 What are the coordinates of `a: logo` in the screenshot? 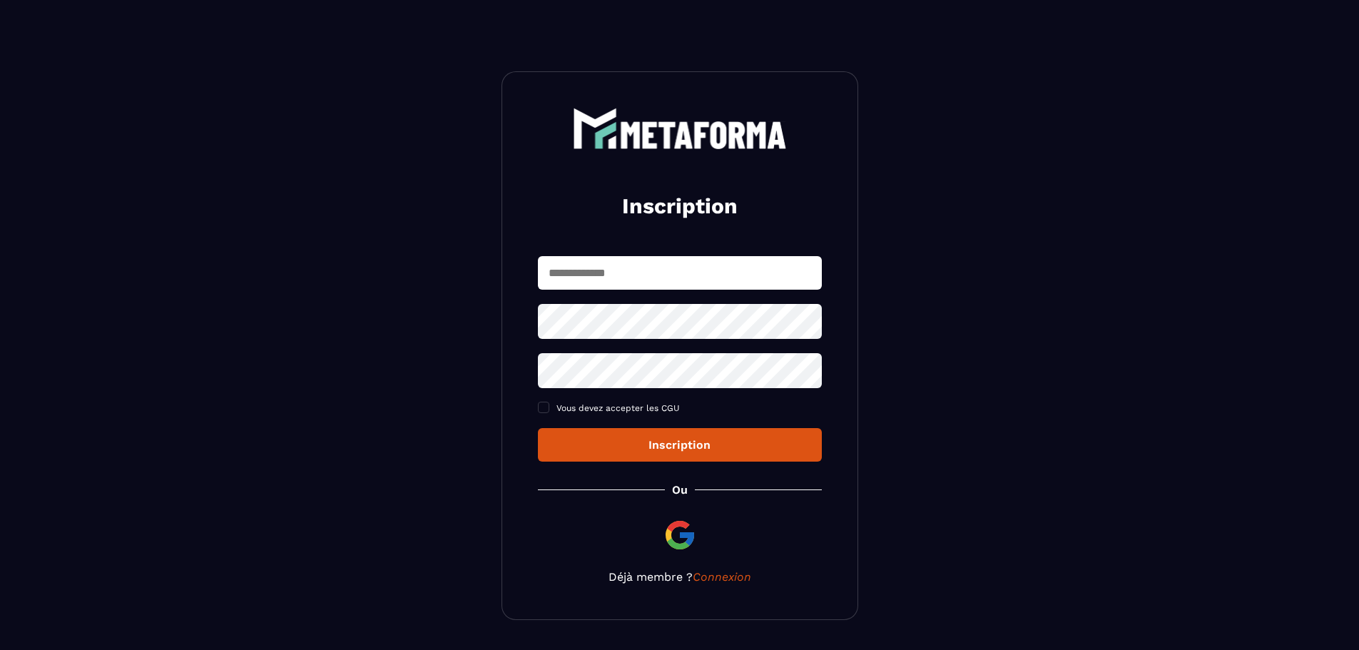 It's located at (680, 128).